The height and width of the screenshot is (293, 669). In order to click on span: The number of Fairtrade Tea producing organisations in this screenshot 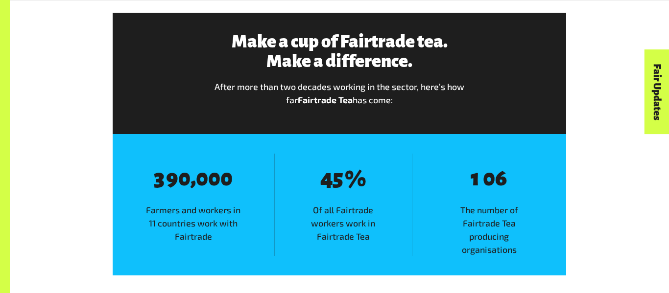, I will do `click(489, 230)`.